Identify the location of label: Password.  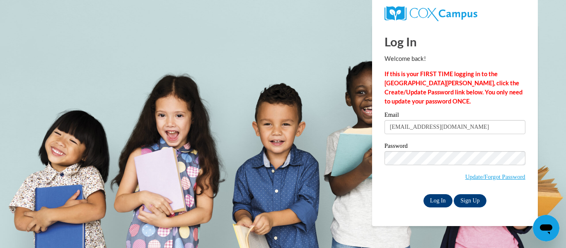
(455, 147).